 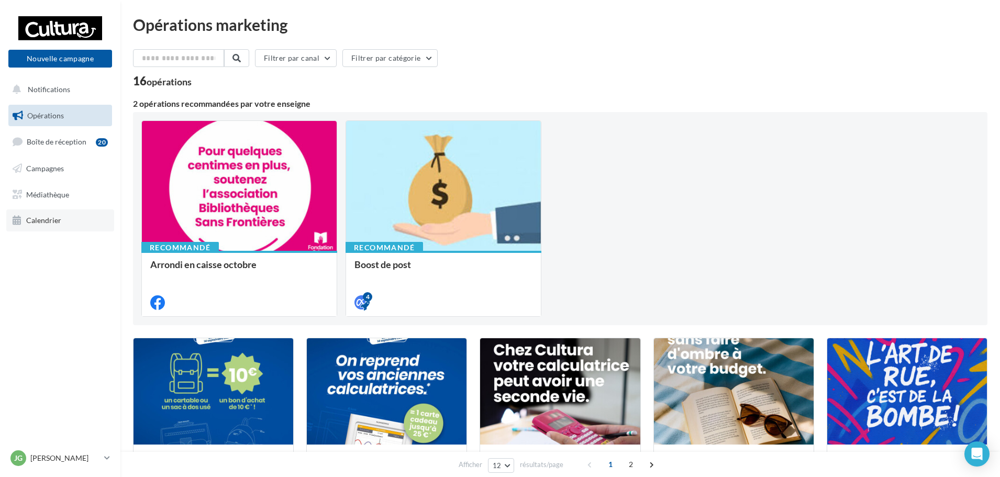 I want to click on div: opérations, so click(x=169, y=82).